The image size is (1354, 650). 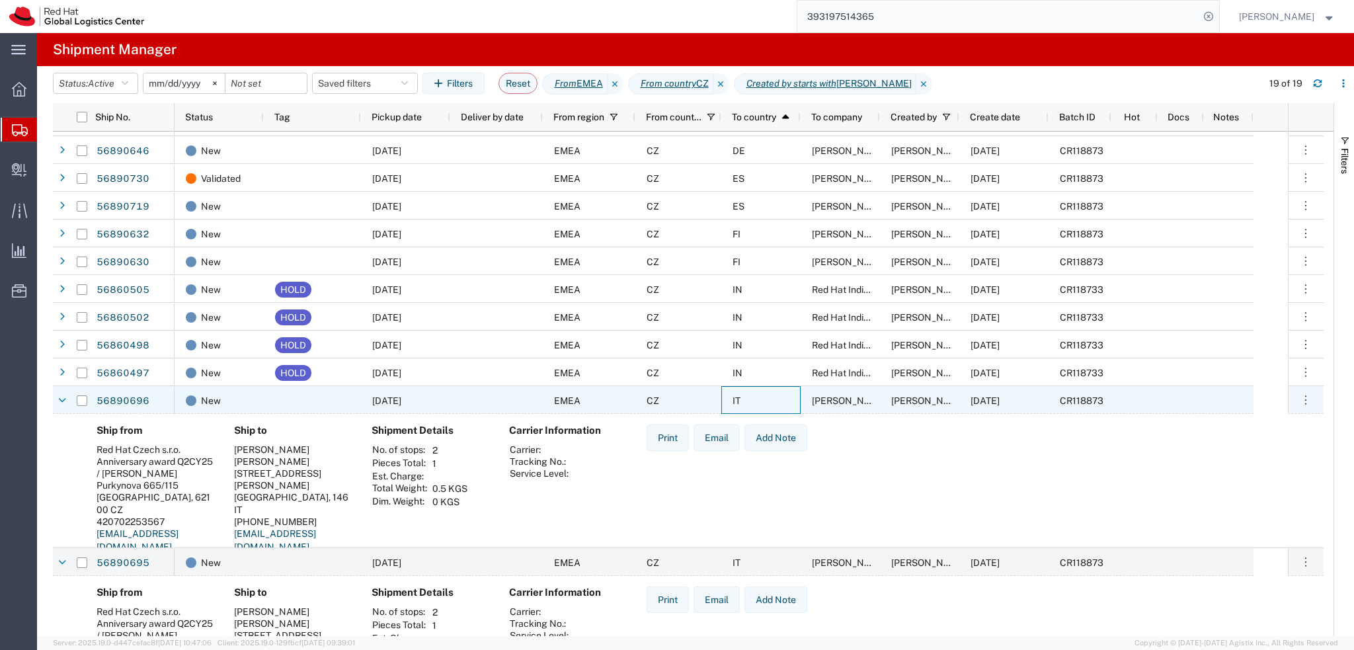 I want to click on span: From country CZ, so click(x=670, y=84).